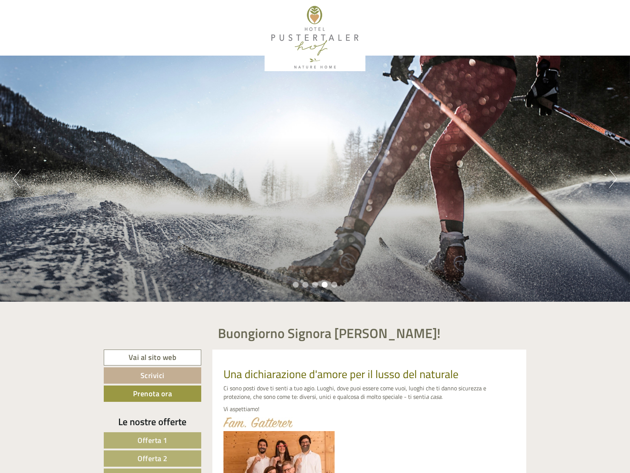 This screenshot has height=473, width=630. Describe the element at coordinates (370, 393) in the screenshot. I see `p: Ci sono posti dove ti senti a tuo agio. Luoghi, dove puoi essere come vuoi, luoghi che ti danno s...` at that location.